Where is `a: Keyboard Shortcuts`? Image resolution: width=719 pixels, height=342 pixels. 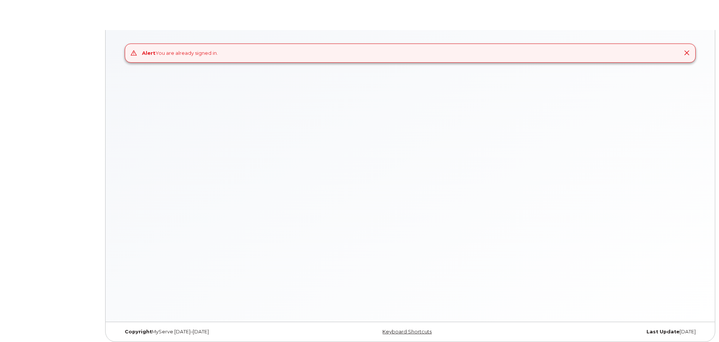 a: Keyboard Shortcuts is located at coordinates (407, 332).